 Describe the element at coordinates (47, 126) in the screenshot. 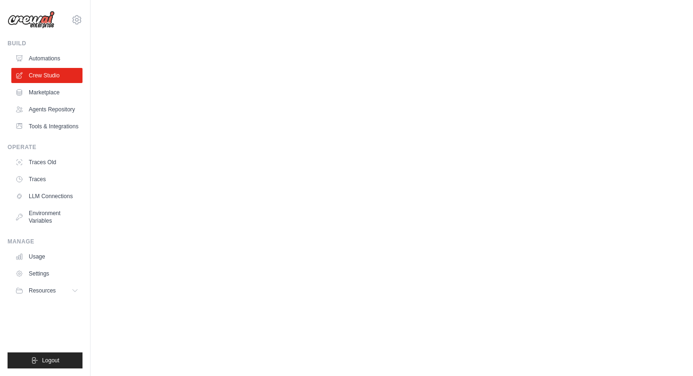

I see `a: Tools & Integrations` at that location.